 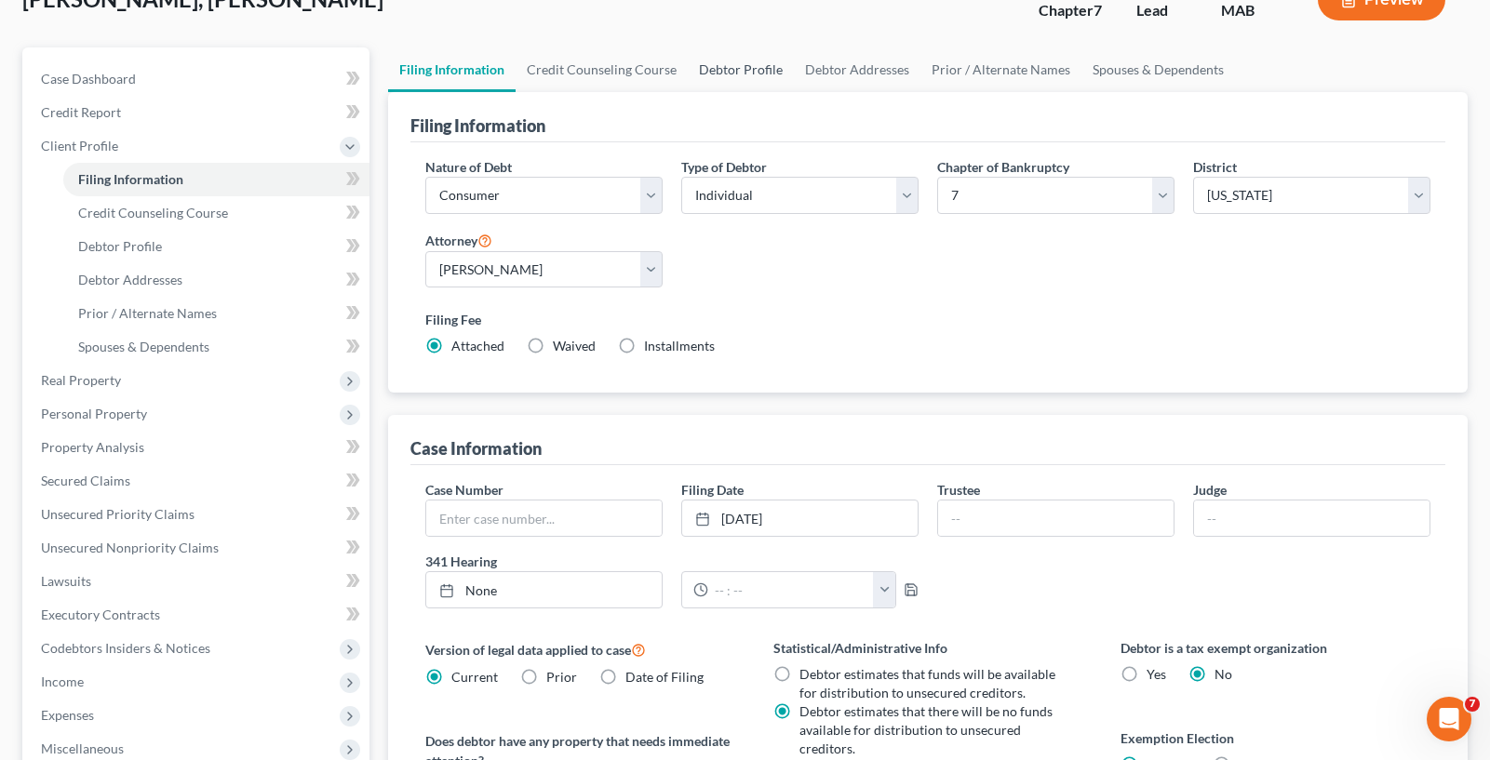 What do you see at coordinates (197, 615) in the screenshot?
I see `a: Executory Contracts` at bounding box center [197, 615].